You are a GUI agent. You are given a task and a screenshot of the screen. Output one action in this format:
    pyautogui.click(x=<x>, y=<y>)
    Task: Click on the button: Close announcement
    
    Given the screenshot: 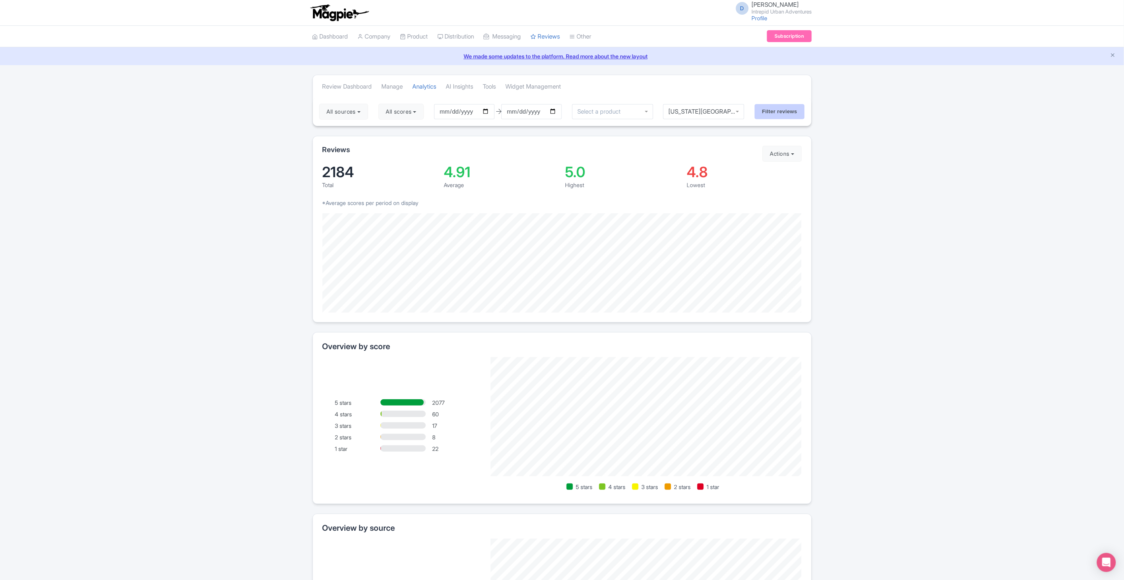 What is the action you would take?
    pyautogui.click(x=1113, y=56)
    